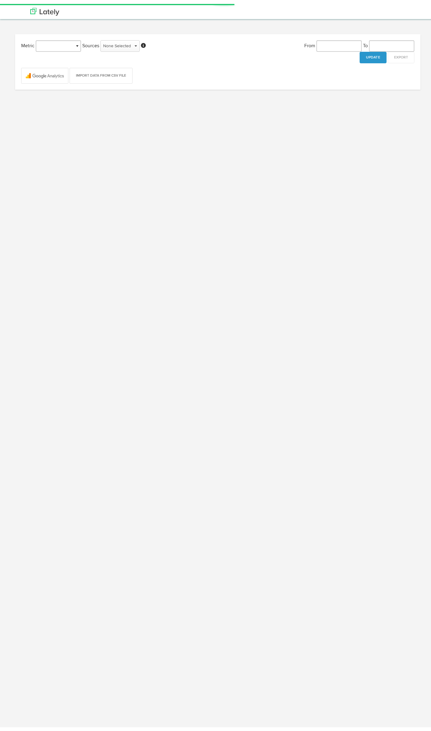 This screenshot has height=731, width=431. Describe the element at coordinates (101, 72) in the screenshot. I see `button: Import Data from CSV File` at that location.